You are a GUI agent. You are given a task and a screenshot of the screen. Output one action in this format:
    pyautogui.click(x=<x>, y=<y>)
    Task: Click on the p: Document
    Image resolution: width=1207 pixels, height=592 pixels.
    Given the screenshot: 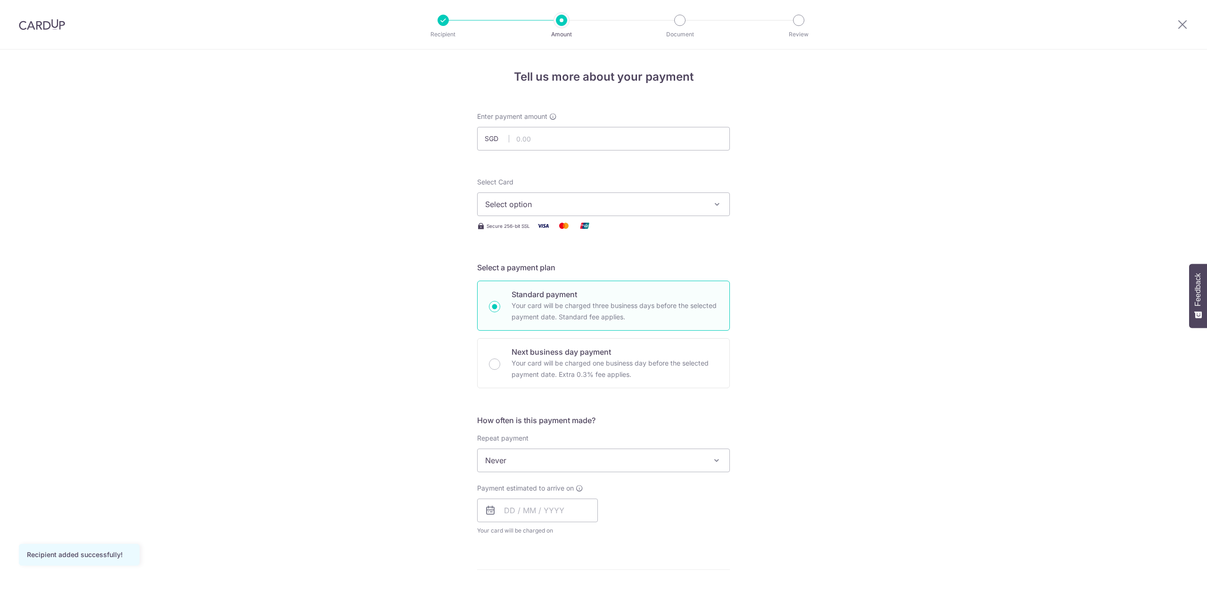 What is the action you would take?
    pyautogui.click(x=680, y=34)
    